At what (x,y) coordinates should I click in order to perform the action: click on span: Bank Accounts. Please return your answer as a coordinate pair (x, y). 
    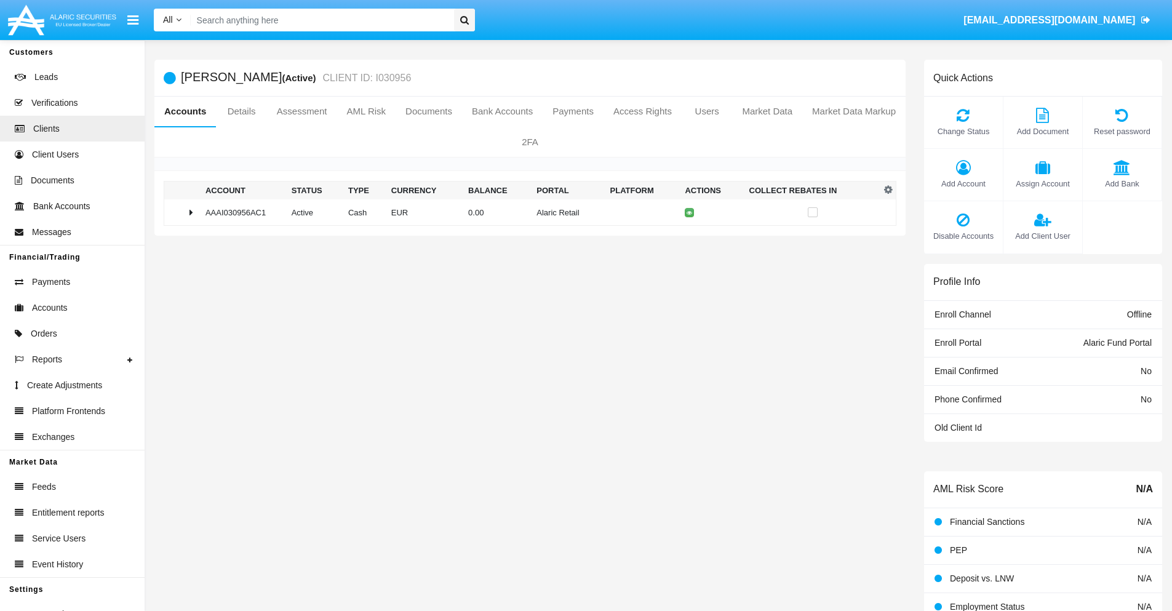
    Looking at the image, I should click on (61, 206).